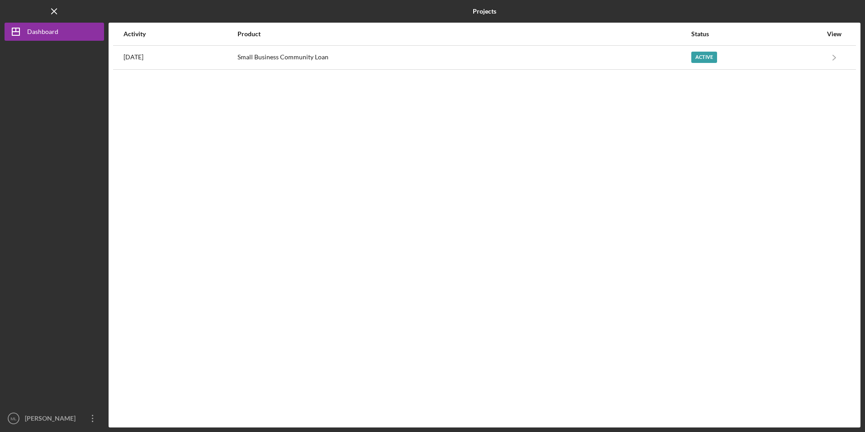 The width and height of the screenshot is (865, 432). What do you see at coordinates (54, 32) in the screenshot?
I see `a: Dashboard` at bounding box center [54, 32].